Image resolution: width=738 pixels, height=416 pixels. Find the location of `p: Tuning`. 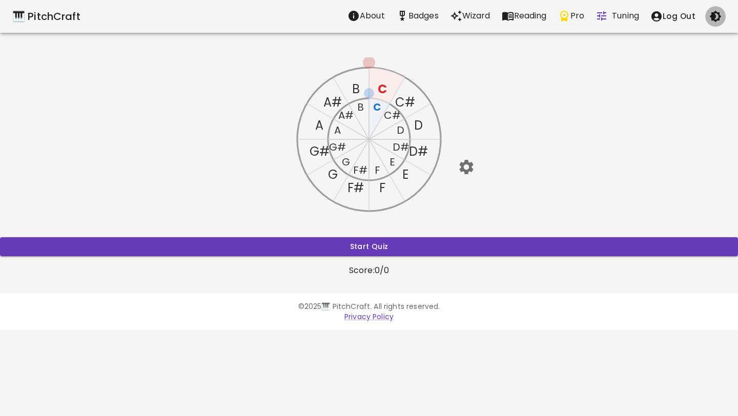

p: Tuning is located at coordinates (625, 16).